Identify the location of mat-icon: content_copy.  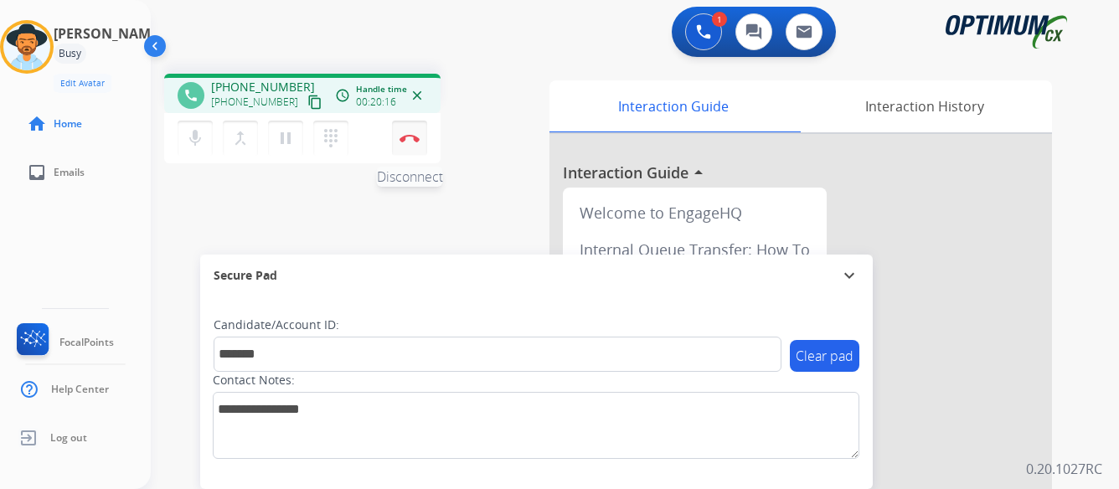
(315, 102).